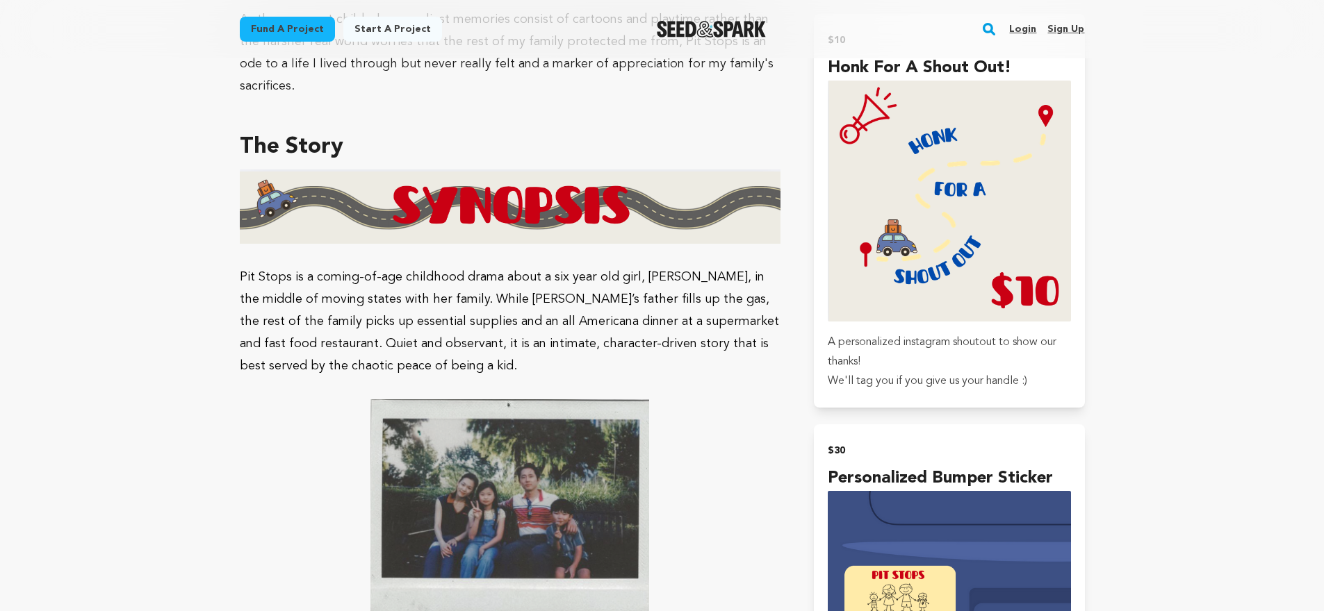  Describe the element at coordinates (510, 147) in the screenshot. I see `h3: The Story` at that location.